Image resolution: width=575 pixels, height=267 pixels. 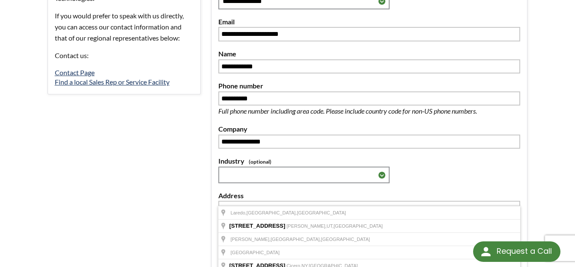 What do you see at coordinates (369, 22) in the screenshot?
I see `label: Email` at bounding box center [369, 22].